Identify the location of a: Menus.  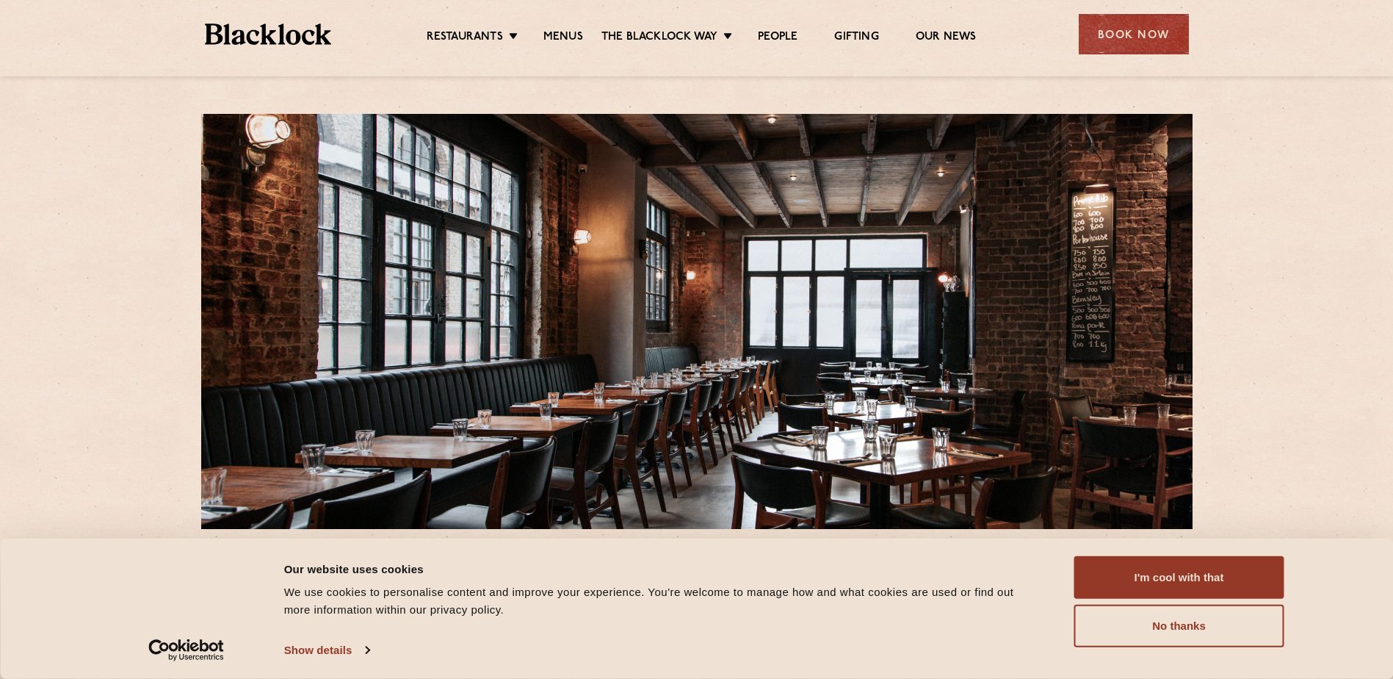
(563, 38).